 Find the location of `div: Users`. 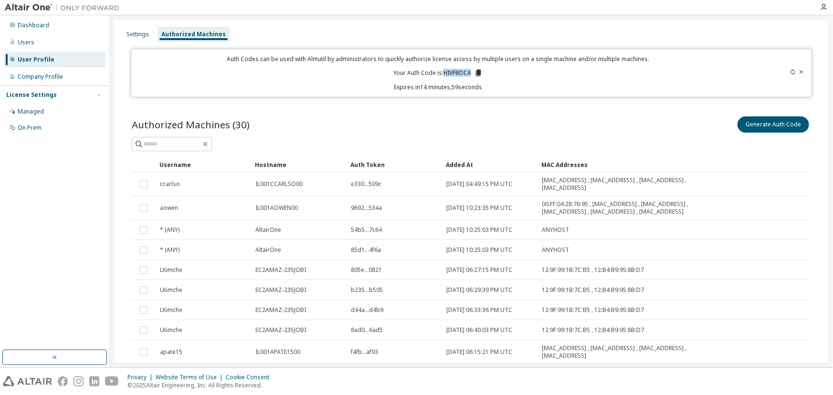

div: Users is located at coordinates (26, 42).